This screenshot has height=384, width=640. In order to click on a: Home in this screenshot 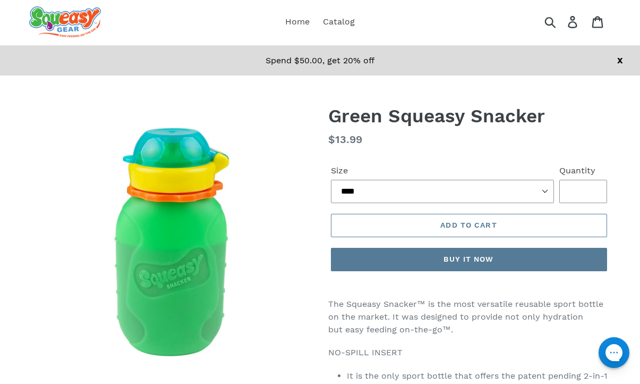, I will do `click(298, 22)`.